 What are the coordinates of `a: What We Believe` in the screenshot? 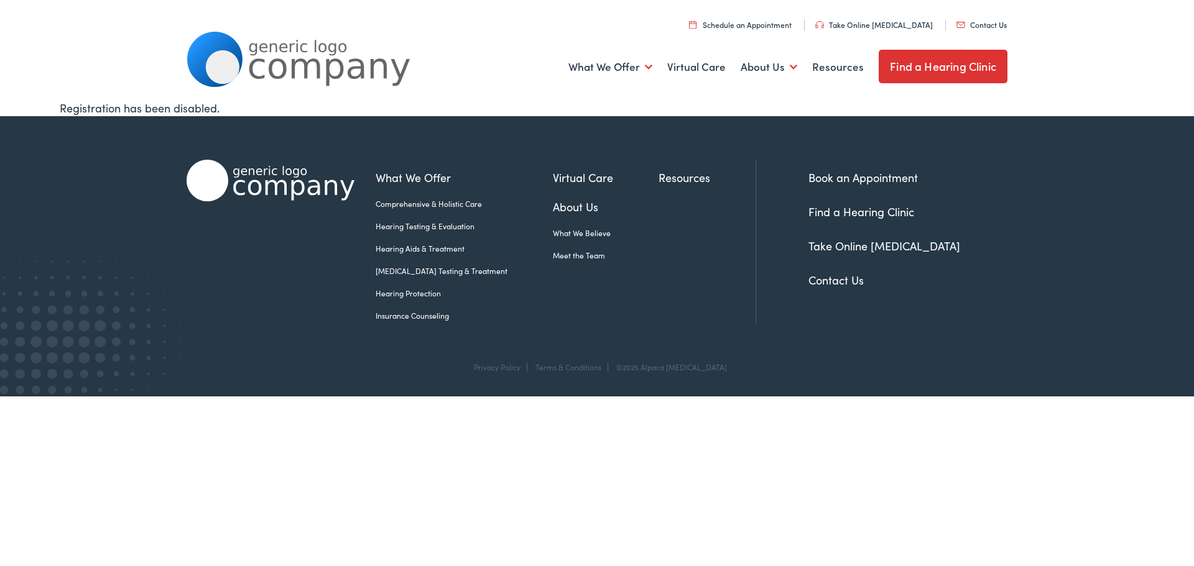 It's located at (606, 233).